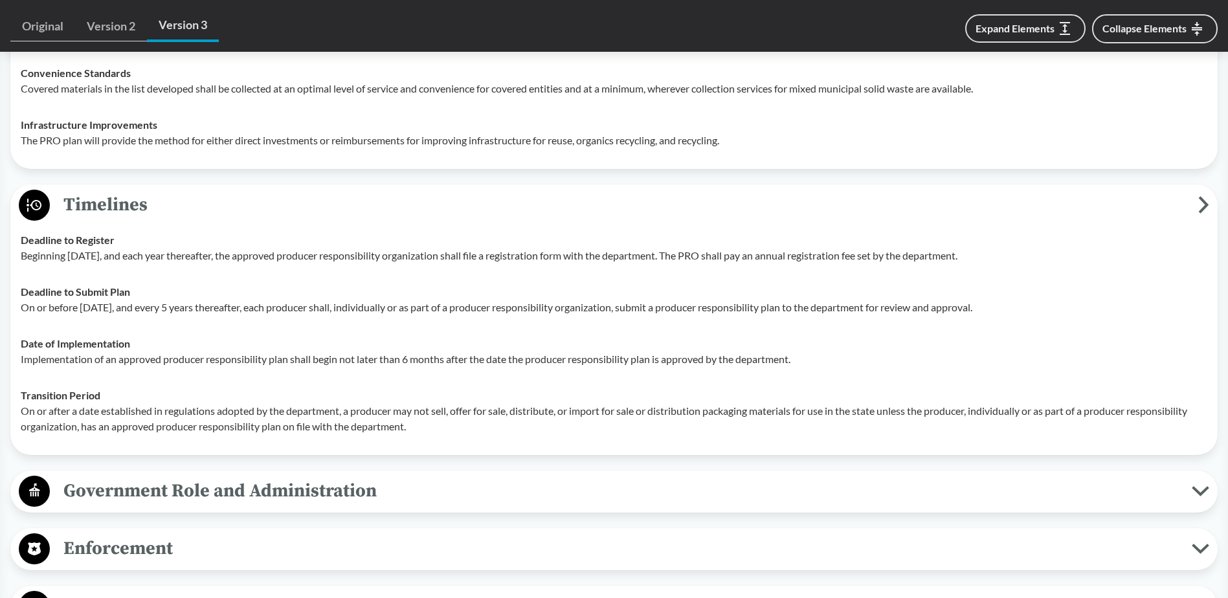 Image resolution: width=1228 pixels, height=598 pixels. I want to click on strong: Deadline to Submit Plan, so click(75, 291).